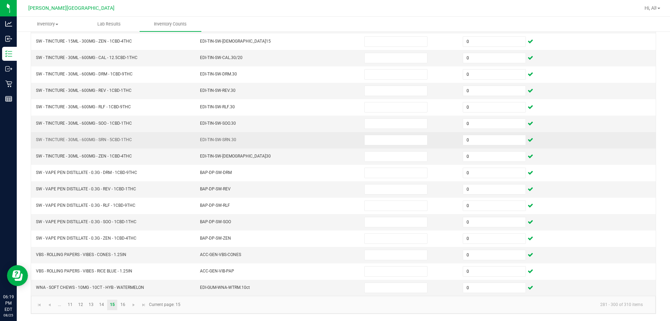 Image resolution: width=670 pixels, height=321 pixels. Describe the element at coordinates (83, 107) in the screenshot. I see `span: SW - TINCTURE - 30ML - 600MG - RLF - 1CBD-9THC` at that location.